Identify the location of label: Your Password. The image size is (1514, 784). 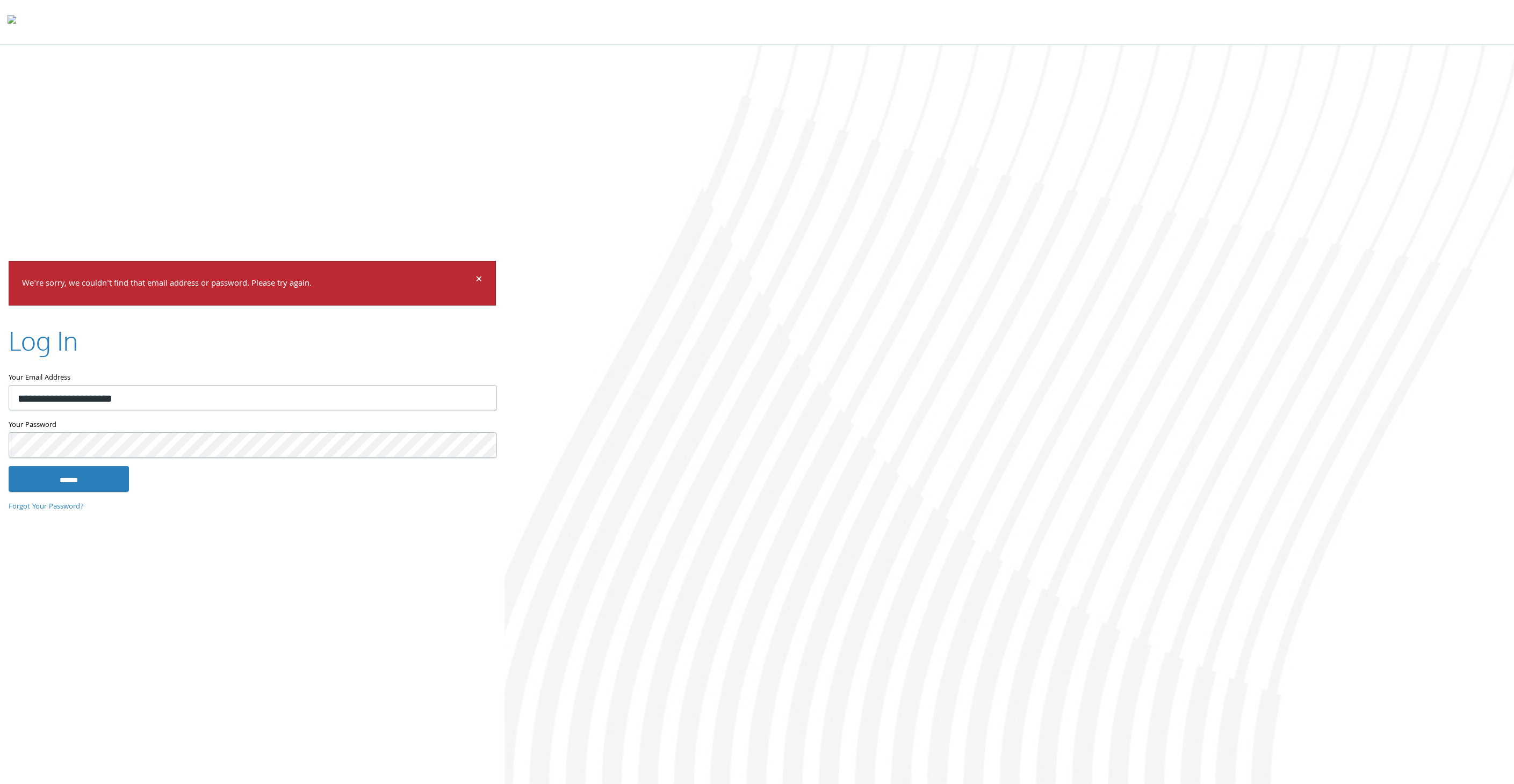
(252, 425).